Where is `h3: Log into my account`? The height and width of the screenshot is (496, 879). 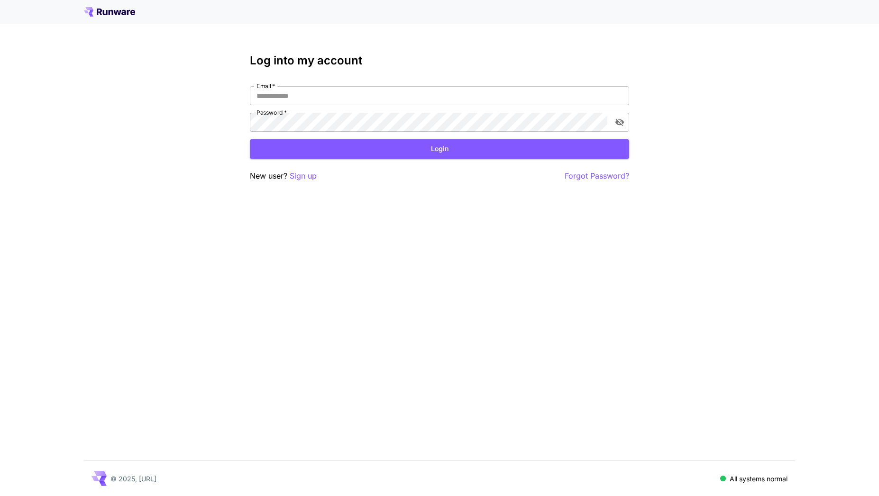 h3: Log into my account is located at coordinates (439, 61).